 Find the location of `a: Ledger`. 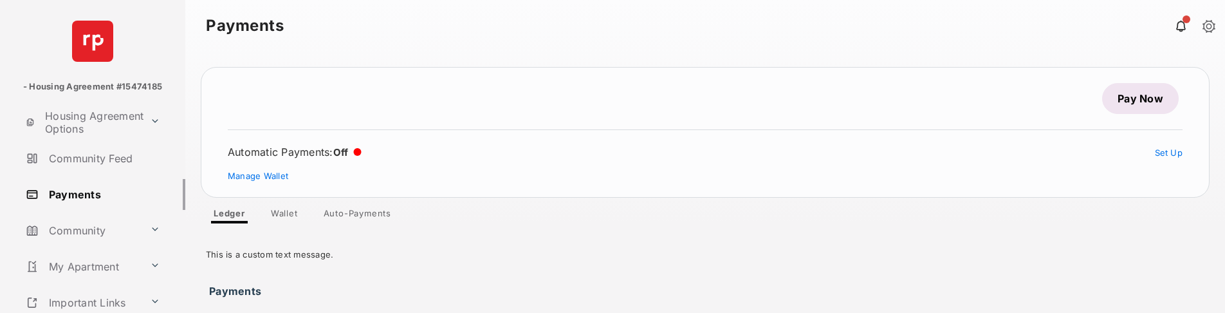

a: Ledger is located at coordinates (229, 215).